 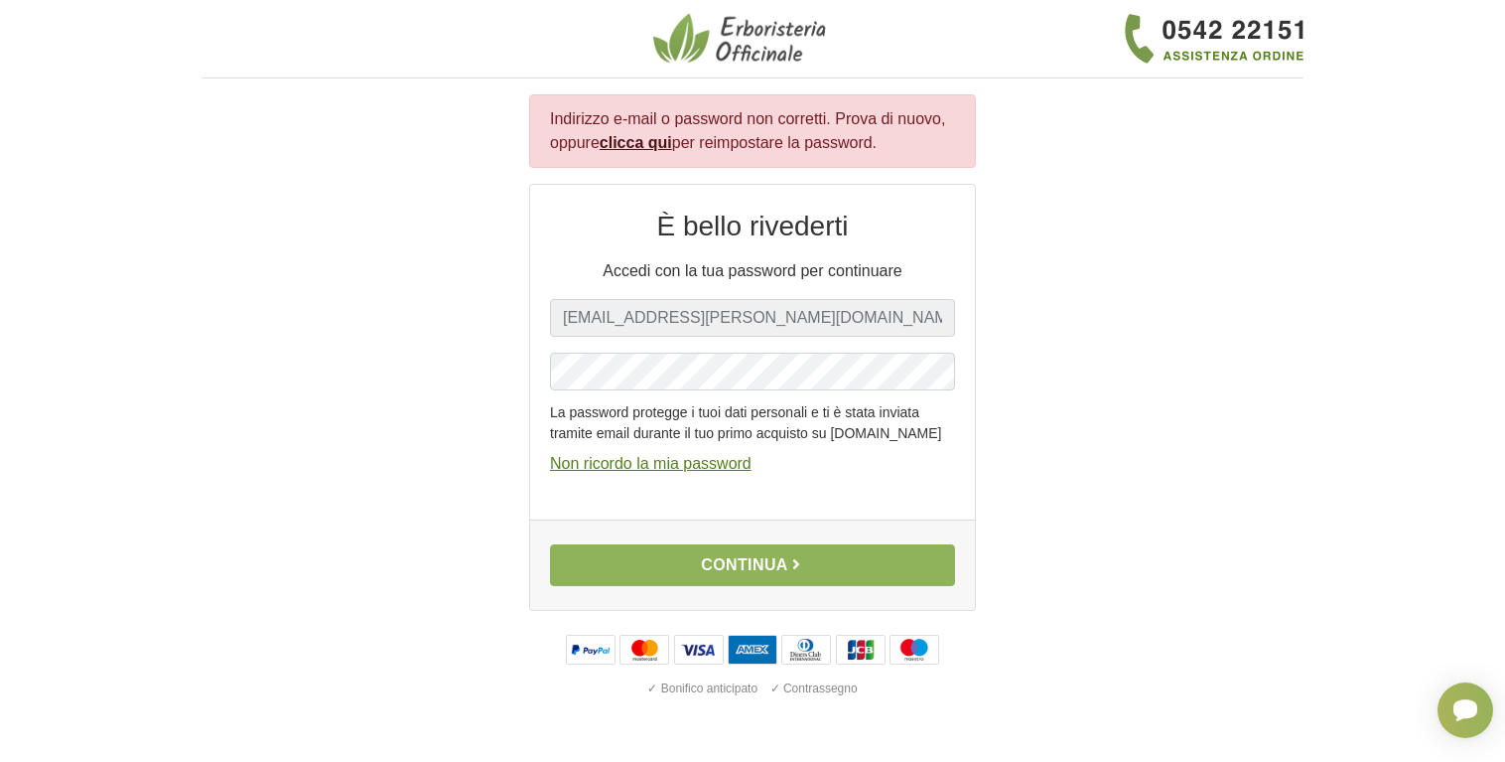 I want to click on h2: È bello rivederti, so click(x=753, y=225).